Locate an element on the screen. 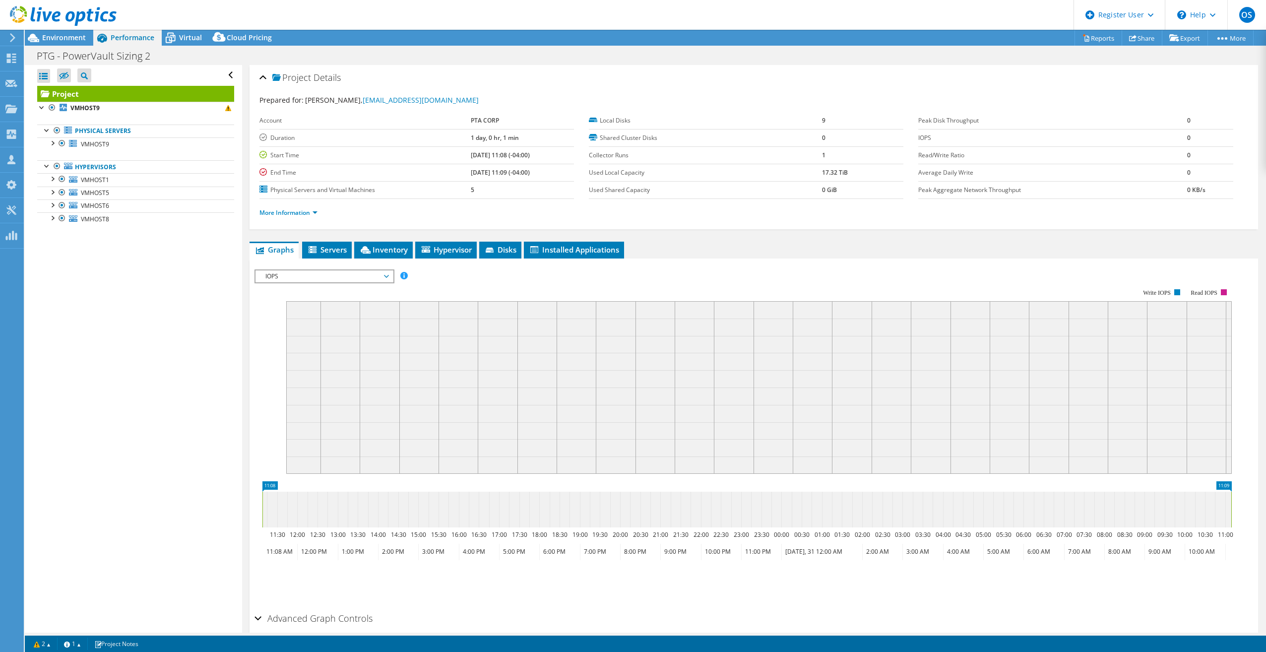  text: 12:30 is located at coordinates (317, 534).